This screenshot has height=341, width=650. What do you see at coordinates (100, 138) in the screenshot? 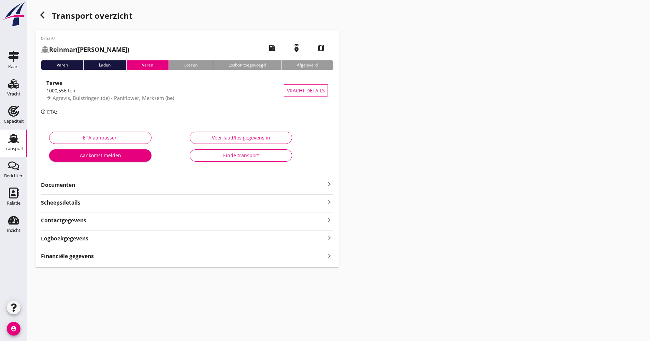
I see `button: ETA aanpassen` at bounding box center [100, 138].